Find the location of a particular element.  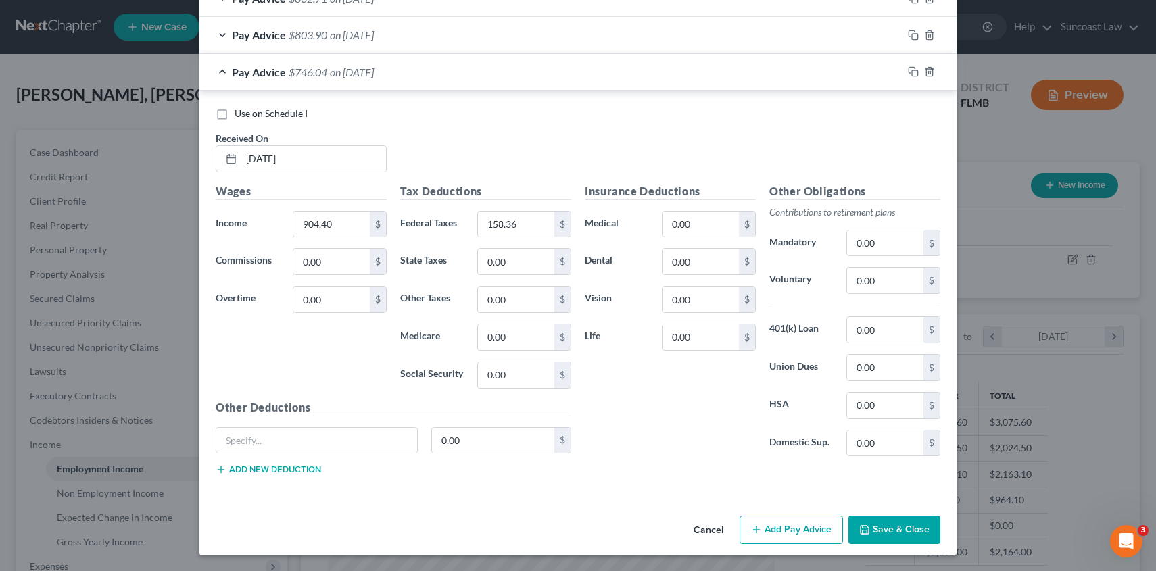

input: MM/DD/YYYY is located at coordinates (314, 159).